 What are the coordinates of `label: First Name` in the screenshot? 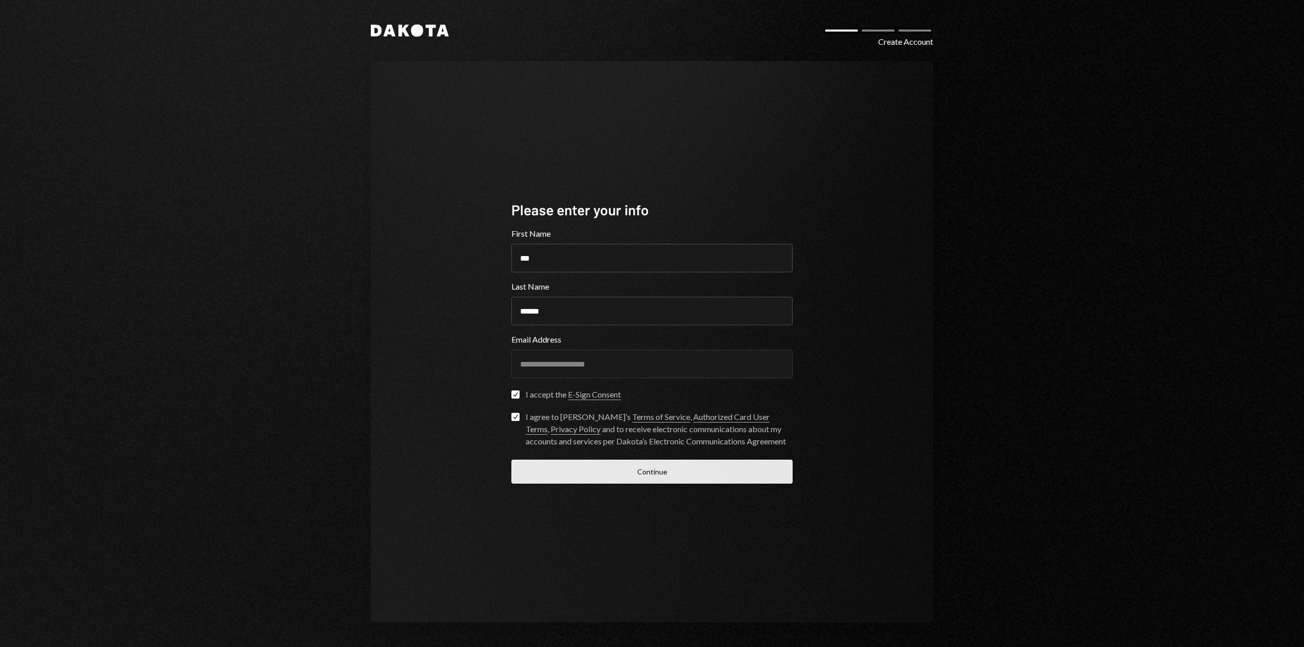 It's located at (652, 234).